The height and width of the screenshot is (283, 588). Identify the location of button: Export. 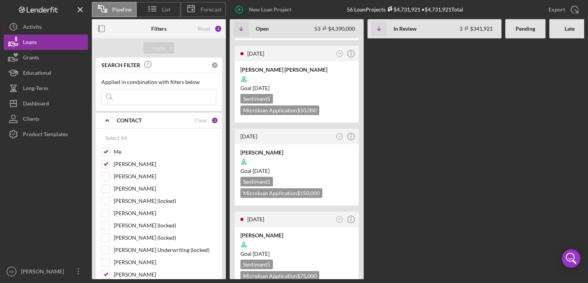
(562, 10).